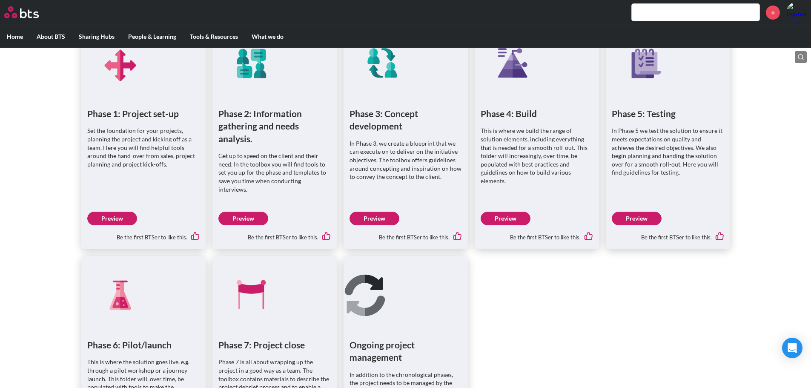 Image resolution: width=811 pixels, height=388 pixels. I want to click on h1: Phase 5: Testing, so click(668, 113).